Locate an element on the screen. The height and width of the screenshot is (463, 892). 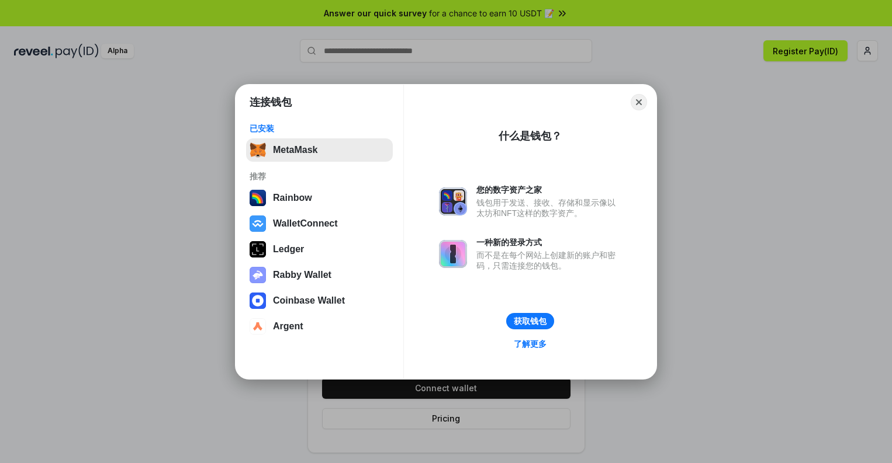
h1: 连接钱包 is located at coordinates (271, 102).